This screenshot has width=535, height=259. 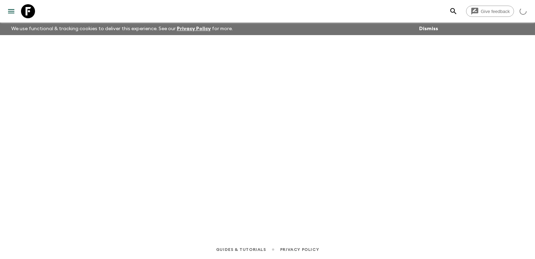 What do you see at coordinates (490, 11) in the screenshot?
I see `a: Give feedback` at bounding box center [490, 11].